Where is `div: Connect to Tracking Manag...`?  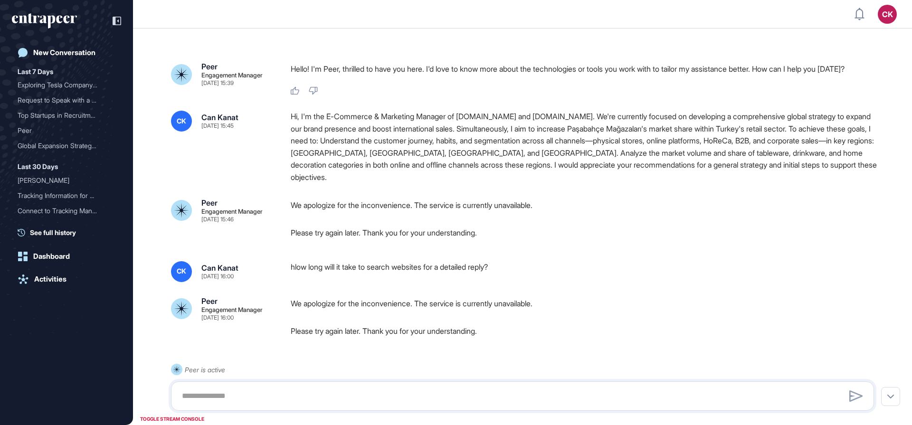
div: Connect to Tracking Manag... is located at coordinates (63, 211).